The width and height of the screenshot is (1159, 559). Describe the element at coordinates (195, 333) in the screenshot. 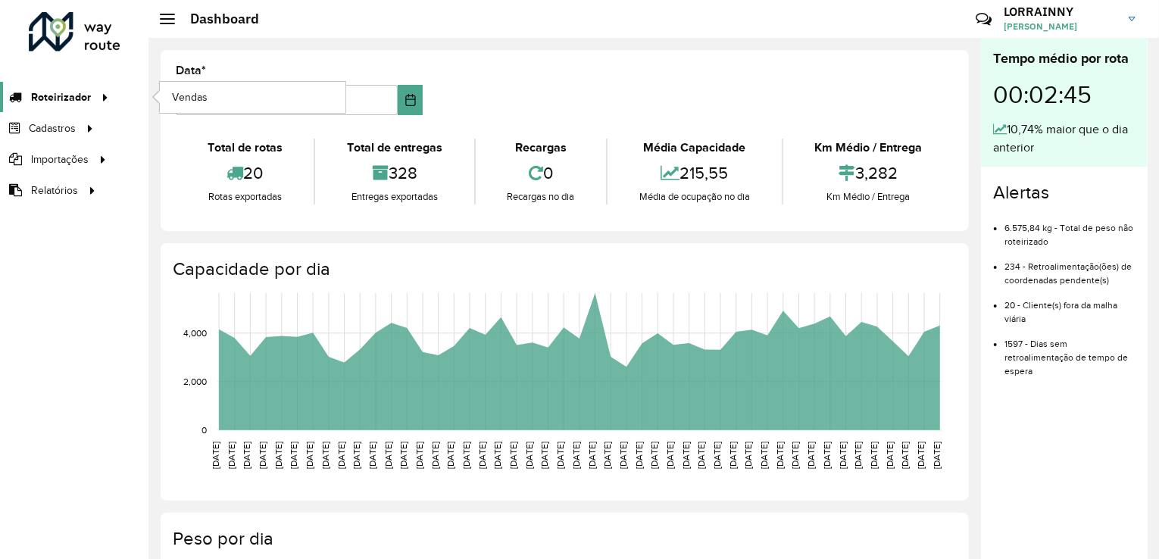

I see `text: 4,000` at that location.